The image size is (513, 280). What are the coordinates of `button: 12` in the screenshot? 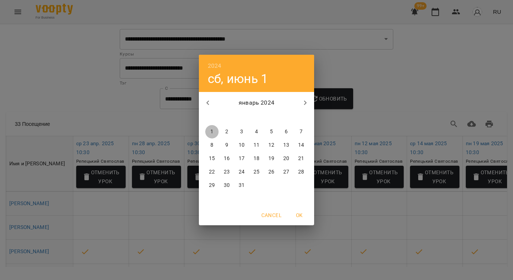 It's located at (271, 145).